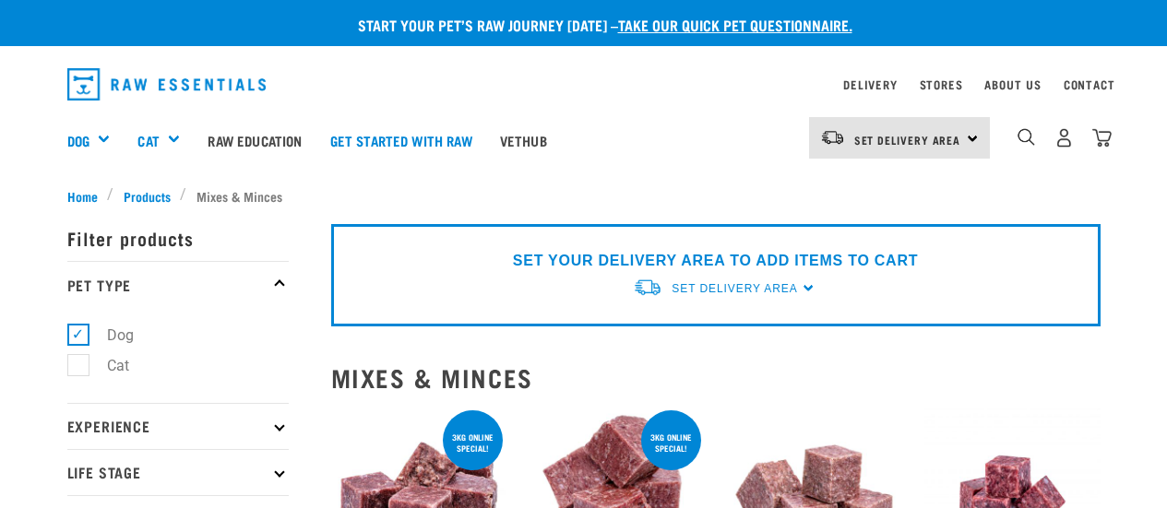  Describe the element at coordinates (584, 84) in the screenshot. I see `nav: dropdown navigation` at that location.